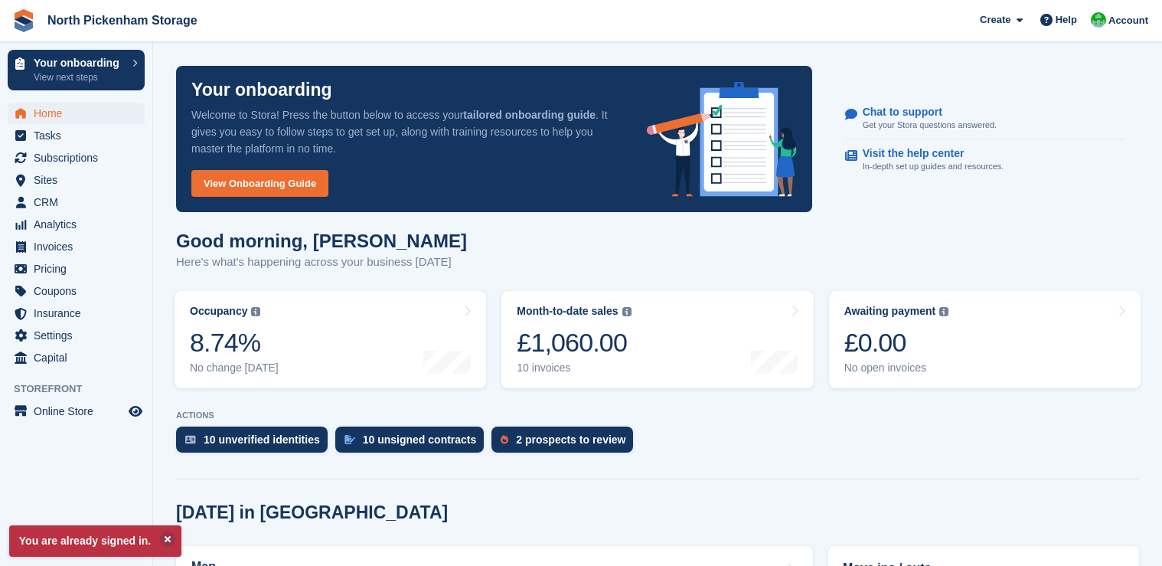  Describe the element at coordinates (24, 21) in the screenshot. I see `img: stora-icon-8386f47178a22dfd0bd8f6a31ec36ba5ce8667c1dd55bd0f319d3a0aa187defe.svg` at that location.